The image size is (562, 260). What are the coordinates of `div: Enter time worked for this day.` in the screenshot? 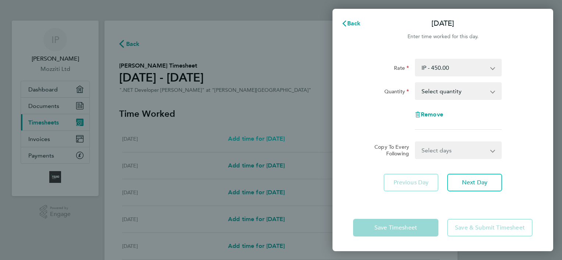 It's located at (443, 37).